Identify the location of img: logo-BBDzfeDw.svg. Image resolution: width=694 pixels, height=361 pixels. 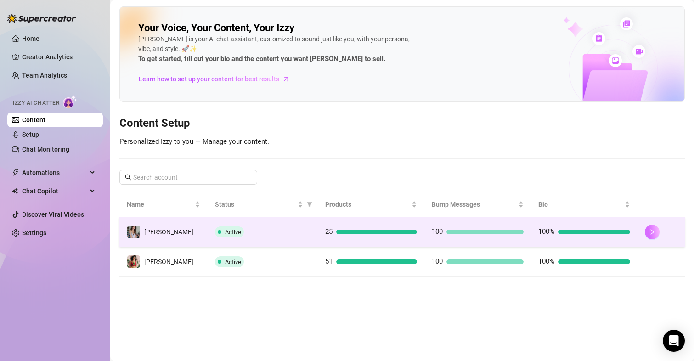
(42, 18).